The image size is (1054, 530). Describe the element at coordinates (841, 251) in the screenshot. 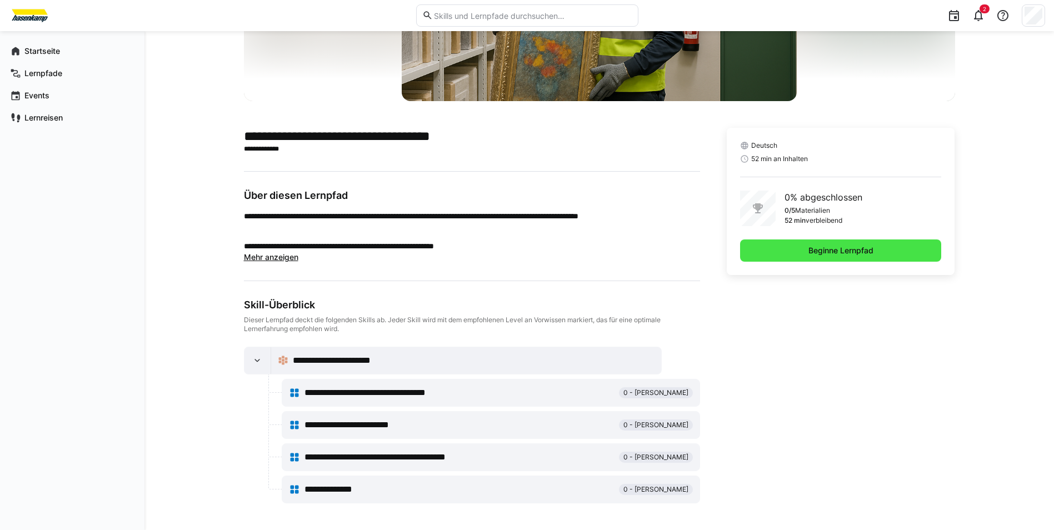

I see `button: Beginne Lernpfad` at that location.